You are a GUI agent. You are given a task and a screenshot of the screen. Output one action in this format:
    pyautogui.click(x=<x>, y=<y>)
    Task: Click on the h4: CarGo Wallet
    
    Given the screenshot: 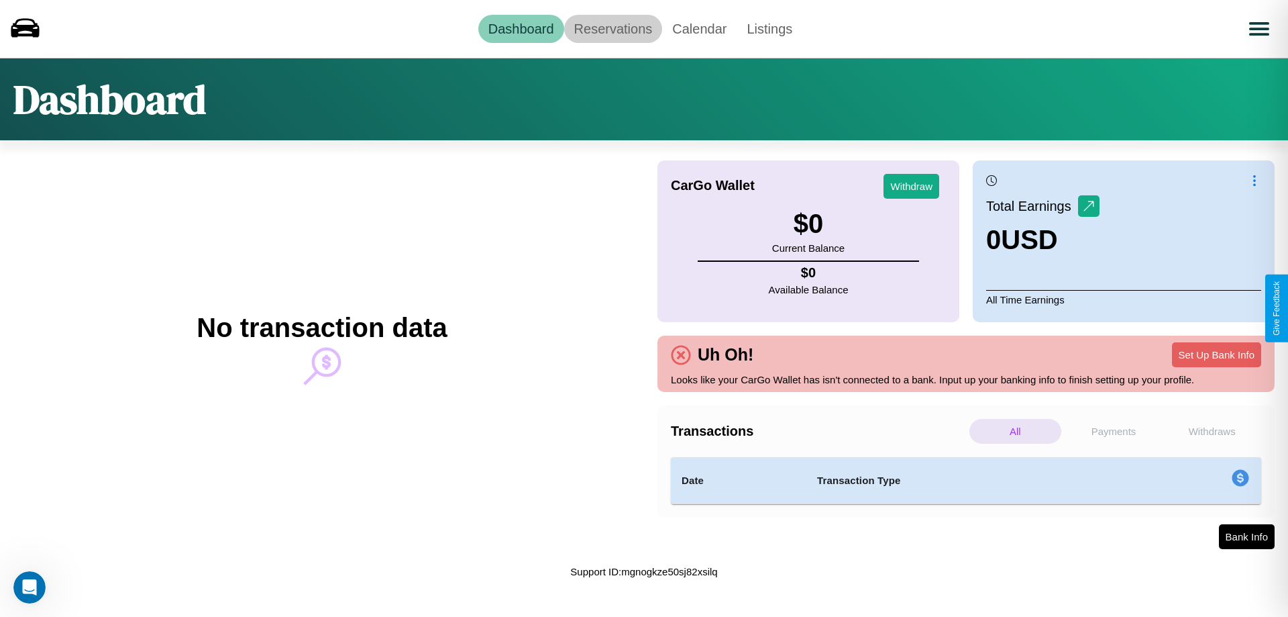 What is the action you would take?
    pyautogui.click(x=713, y=185)
    